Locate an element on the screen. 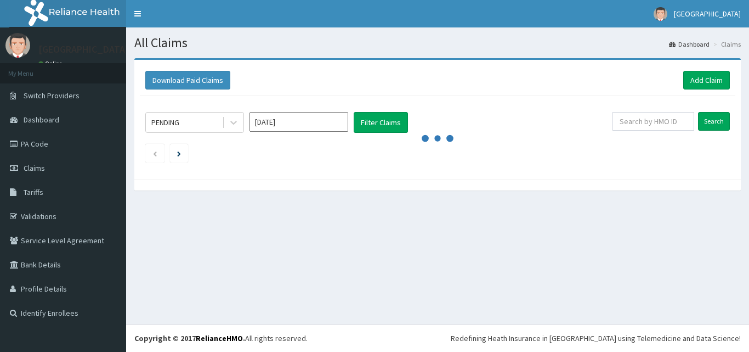 Image resolution: width=749 pixels, height=352 pixels. span: Claims is located at coordinates (34, 168).